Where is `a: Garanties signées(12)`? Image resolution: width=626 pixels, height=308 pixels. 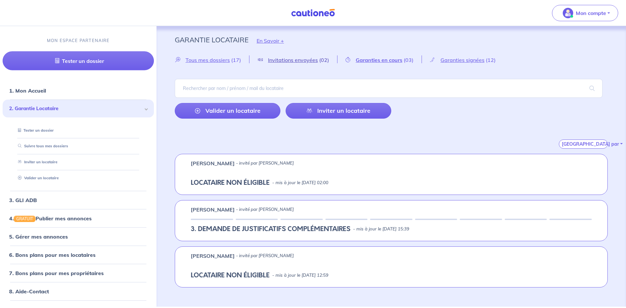 a: Garanties signées(12) is located at coordinates (463, 60).